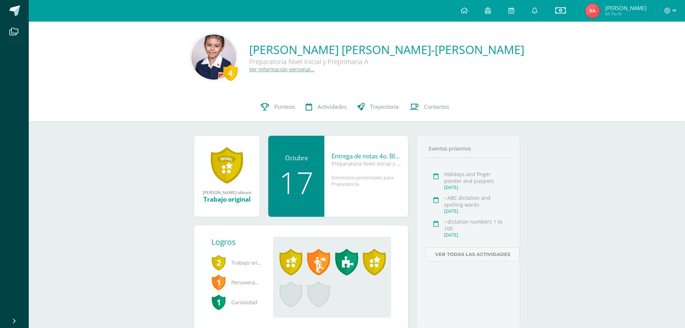 The image size is (685, 328). What do you see at coordinates (468, 148) in the screenshot?
I see `div: Eventos próximos` at bounding box center [468, 148].